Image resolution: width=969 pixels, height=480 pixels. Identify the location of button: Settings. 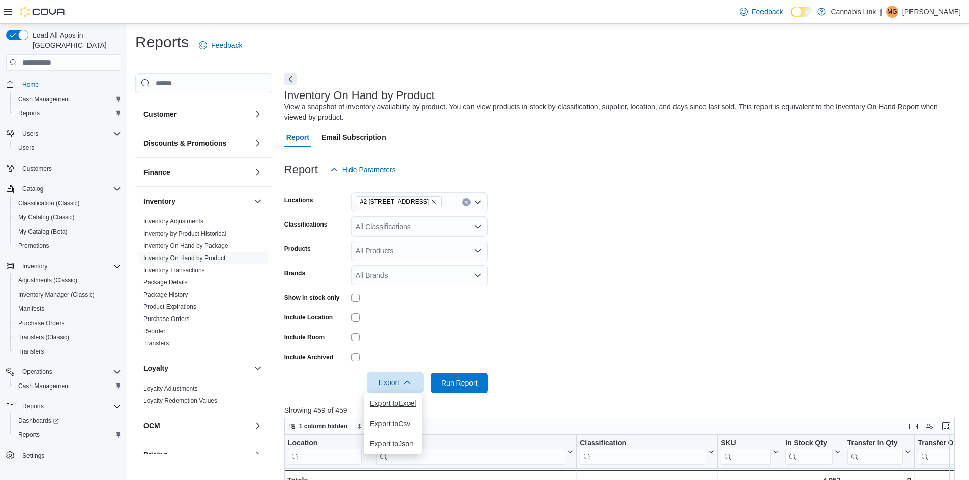
(64, 456).